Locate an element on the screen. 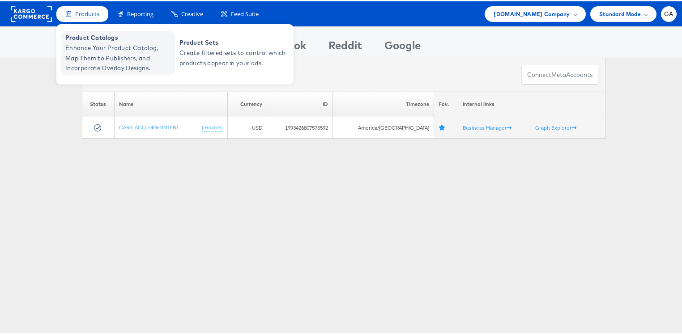 Image resolution: width=682 pixels, height=334 pixels. th: Currency is located at coordinates (247, 103).